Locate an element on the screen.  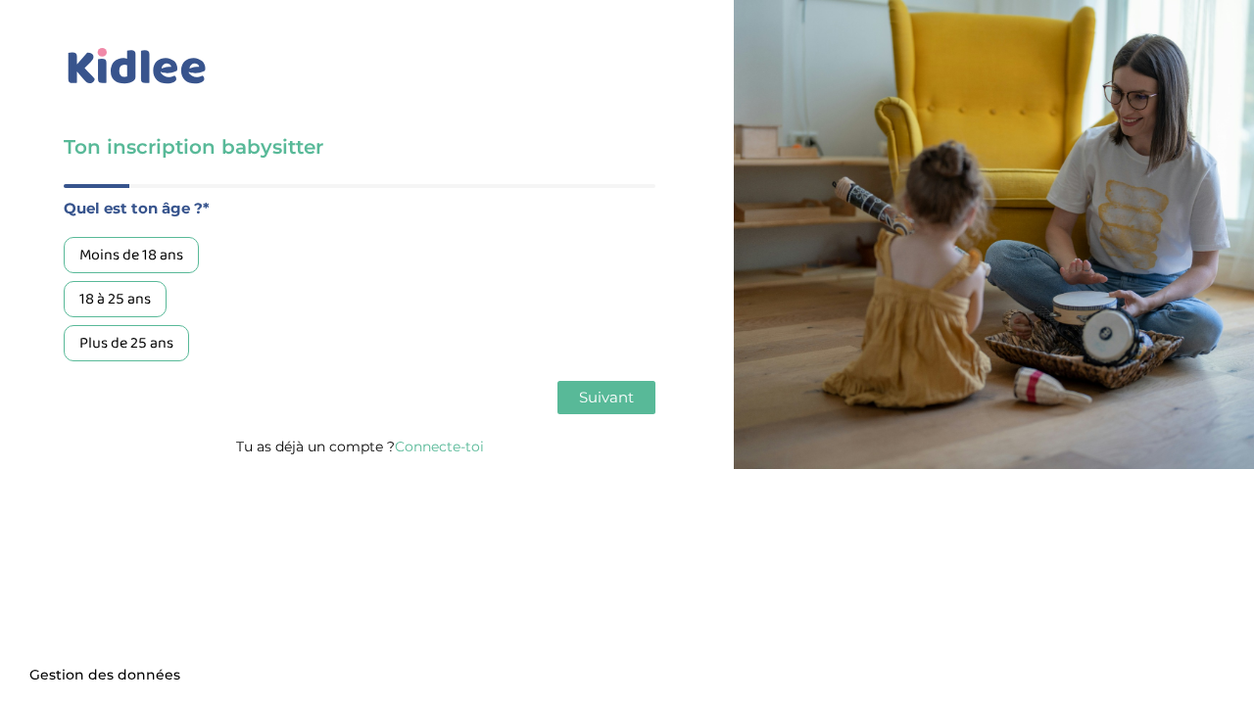
a: Connecte-toi is located at coordinates (439, 447).